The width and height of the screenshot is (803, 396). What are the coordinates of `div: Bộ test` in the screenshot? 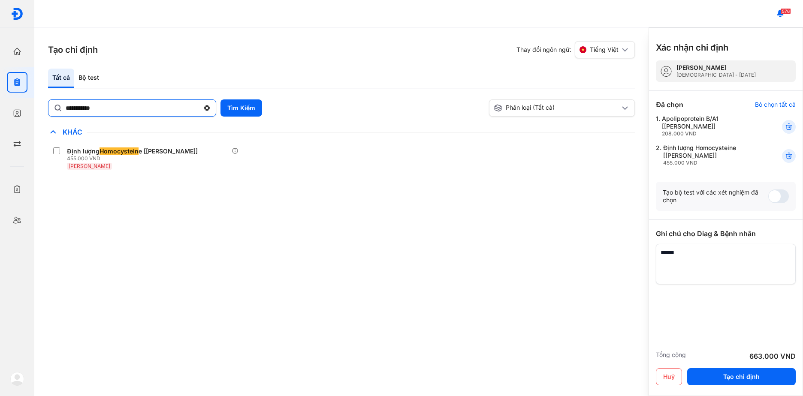 It's located at (89, 78).